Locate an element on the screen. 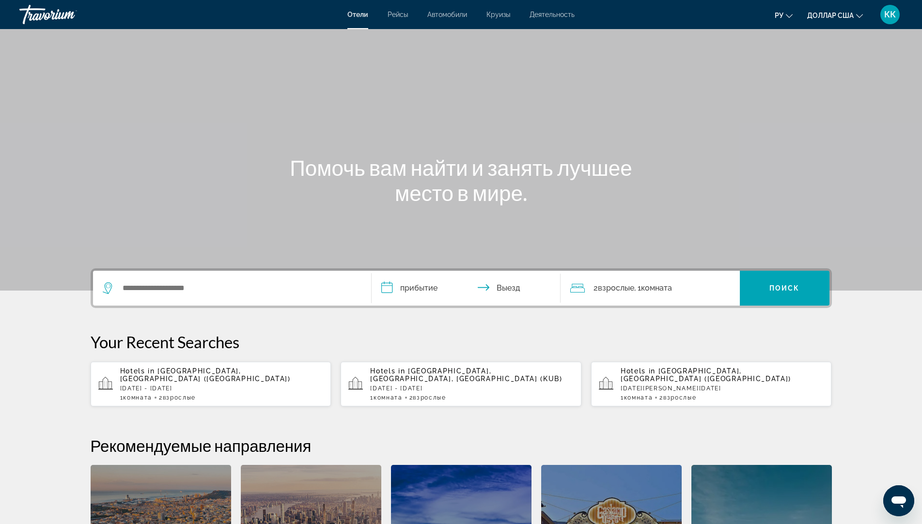  button: Изменить язык is located at coordinates (783, 15).